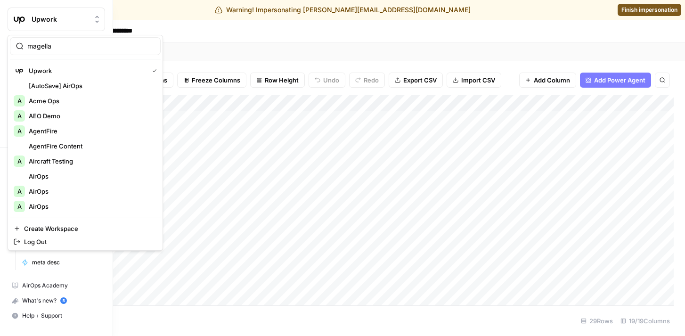  I want to click on text: 5, so click(63, 301).